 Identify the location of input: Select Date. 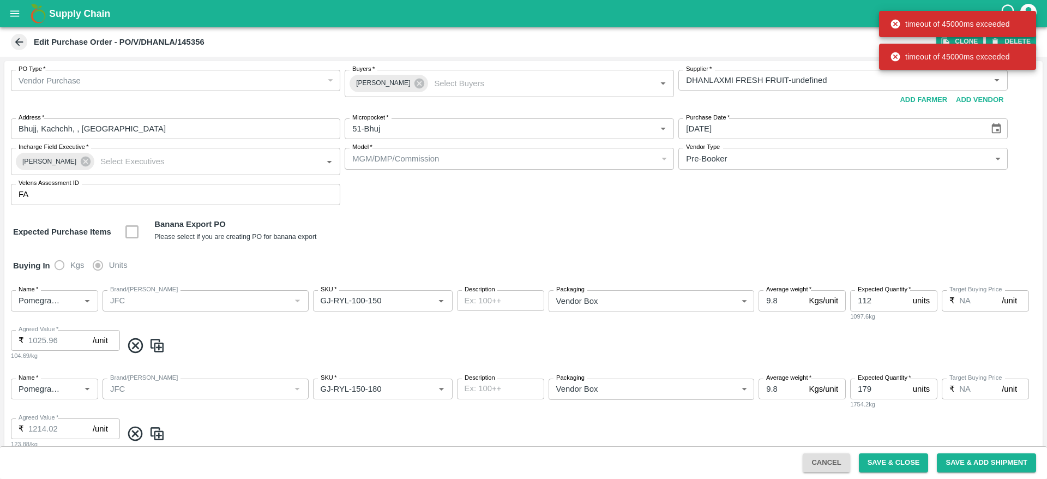
(830, 129).